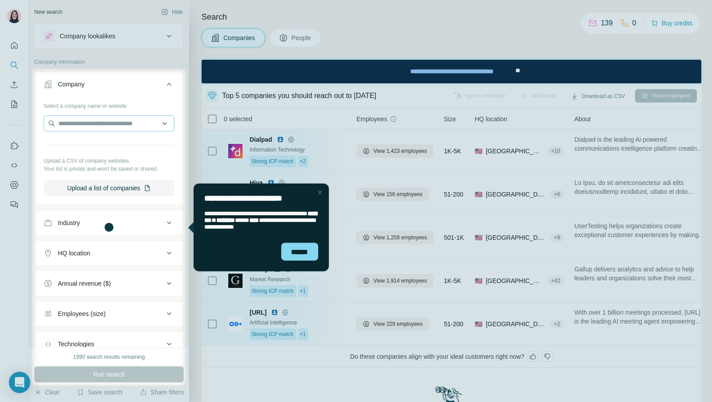 The height and width of the screenshot is (402, 712). I want to click on div: Employees (size), so click(81, 313).